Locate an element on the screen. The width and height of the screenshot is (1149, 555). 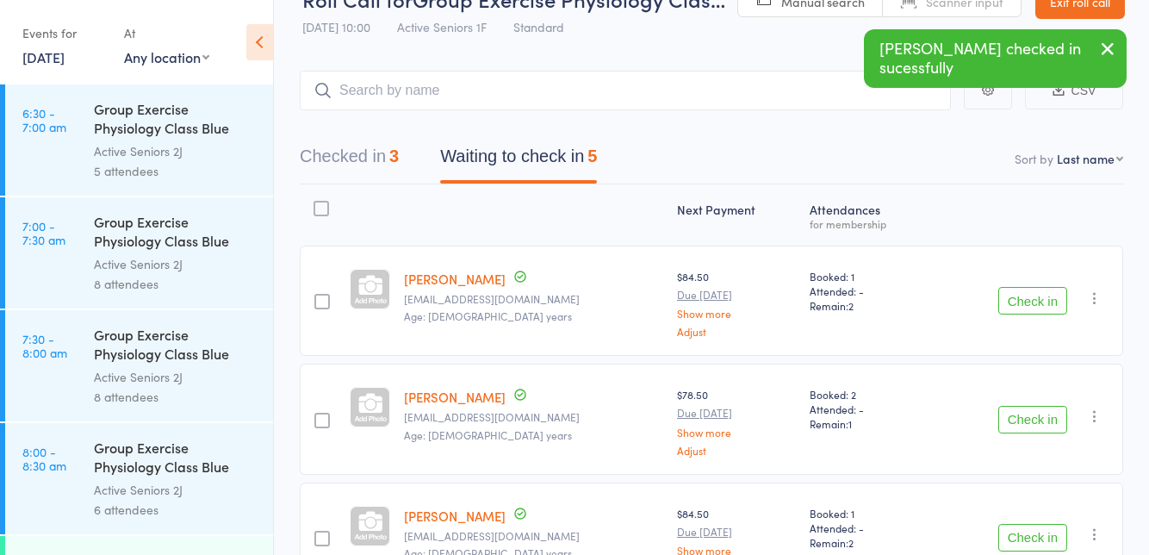
div: 5 is located at coordinates (592, 156).